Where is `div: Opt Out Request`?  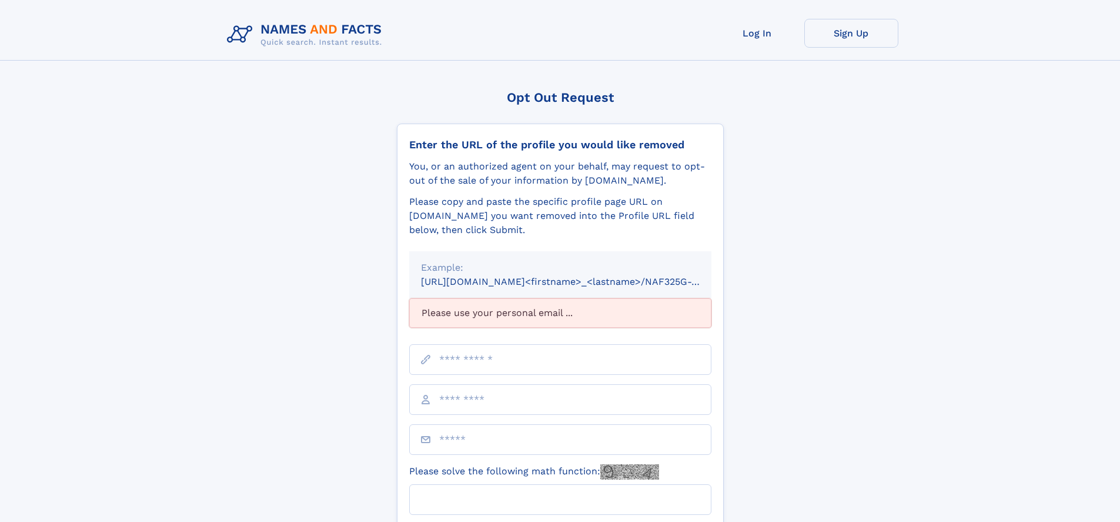
div: Opt Out Request is located at coordinates (560, 97).